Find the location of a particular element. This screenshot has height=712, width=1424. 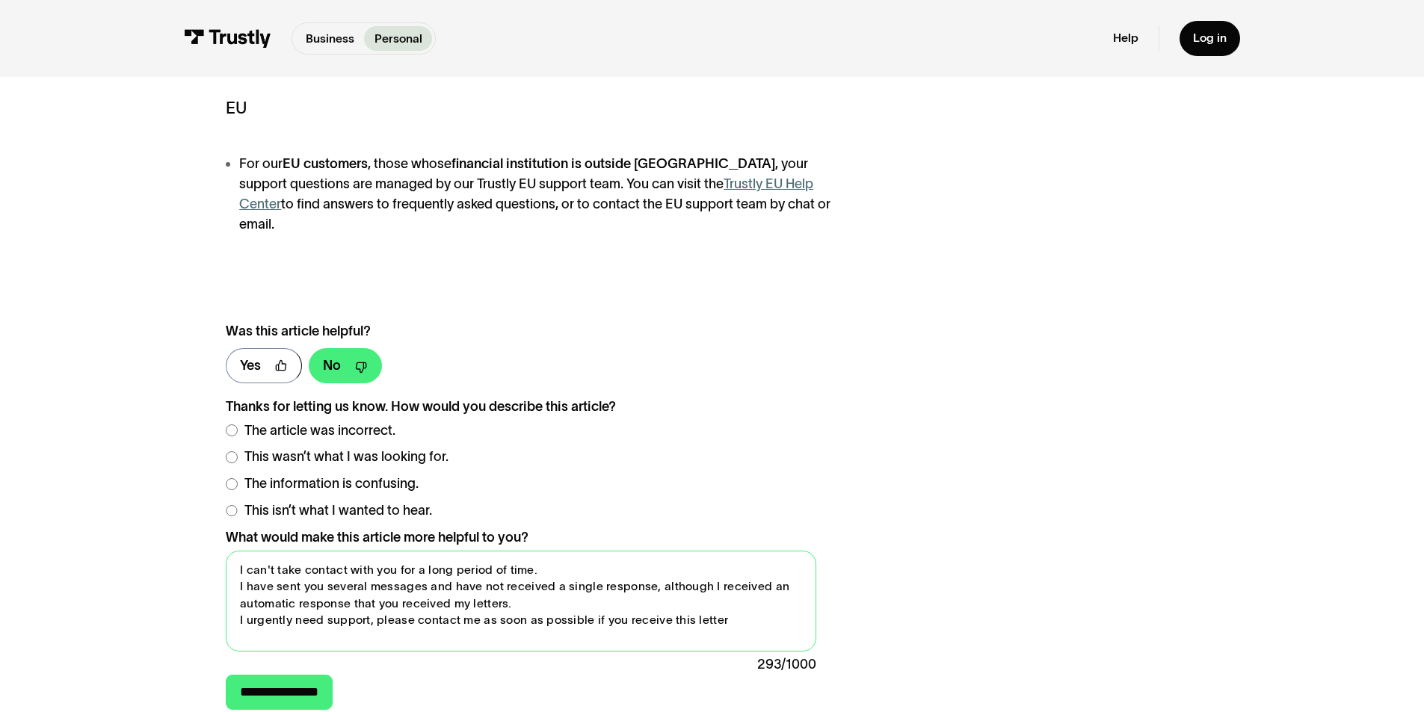

input: This wasn’t what I was looking for. is located at coordinates (232, 458).